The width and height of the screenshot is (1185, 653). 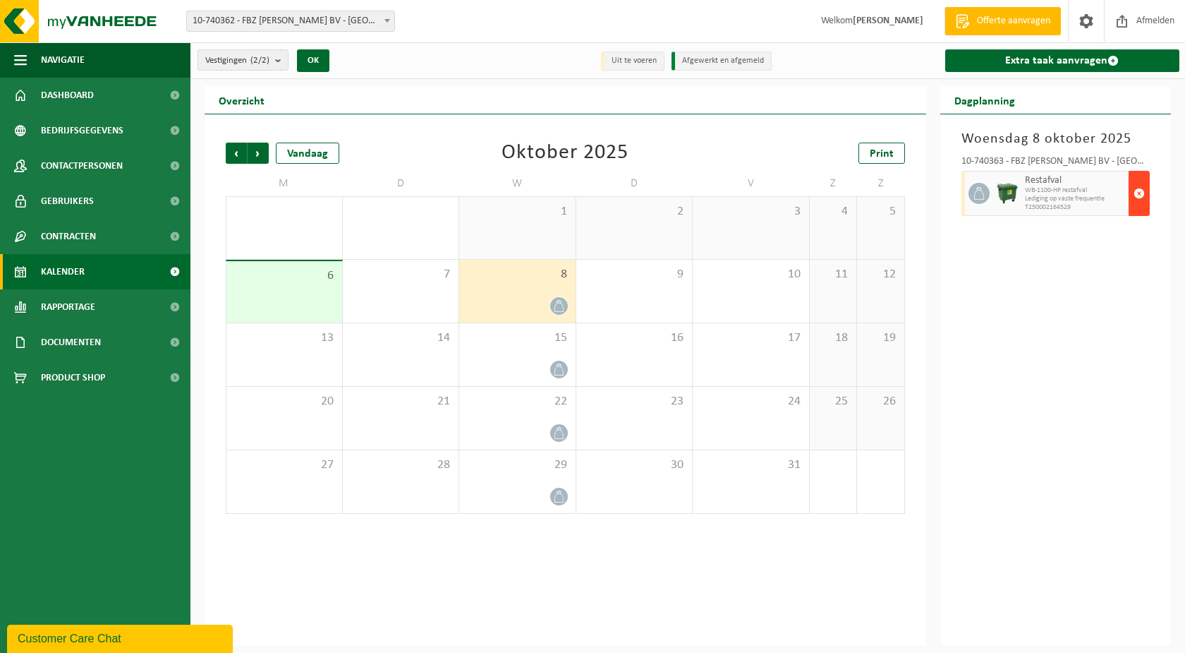 What do you see at coordinates (517, 402) in the screenshot?
I see `span: 22` at bounding box center [517, 402].